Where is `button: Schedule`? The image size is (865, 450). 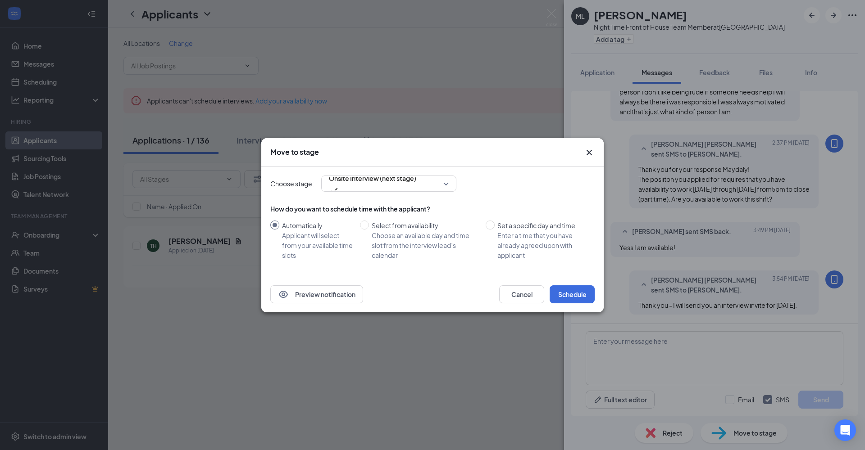
button: Schedule is located at coordinates (572, 295).